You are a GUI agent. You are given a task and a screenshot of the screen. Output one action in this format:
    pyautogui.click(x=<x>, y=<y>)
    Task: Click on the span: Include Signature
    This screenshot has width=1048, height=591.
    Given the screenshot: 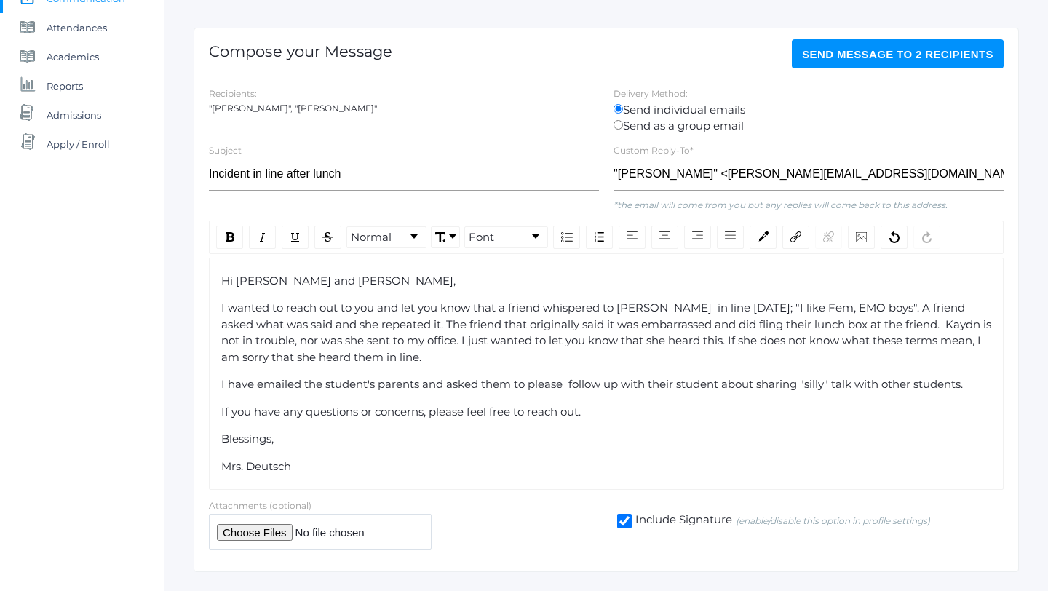 What is the action you would take?
    pyautogui.click(x=682, y=520)
    